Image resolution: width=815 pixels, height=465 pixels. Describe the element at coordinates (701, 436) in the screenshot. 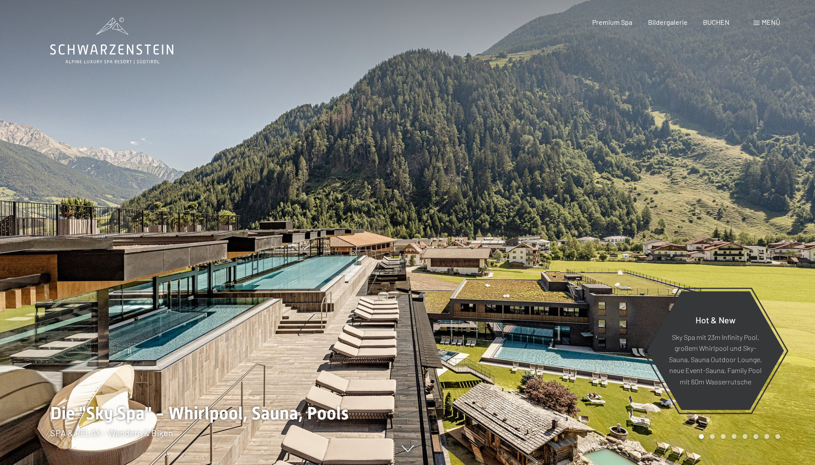

I see `div: Carousel Page 1 (Current Slide)` at that location.